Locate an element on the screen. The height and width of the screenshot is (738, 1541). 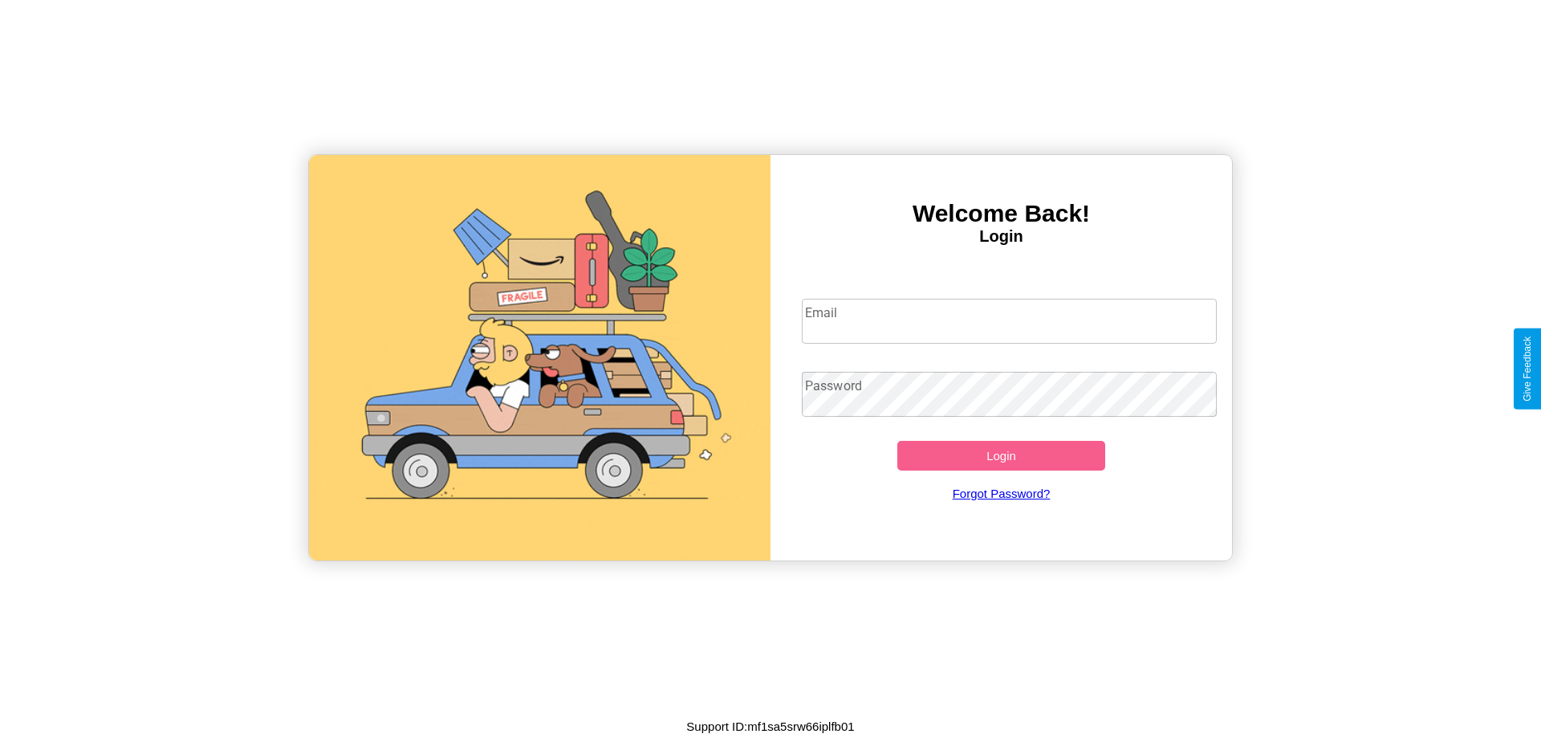
button: Login is located at coordinates (1001, 455).